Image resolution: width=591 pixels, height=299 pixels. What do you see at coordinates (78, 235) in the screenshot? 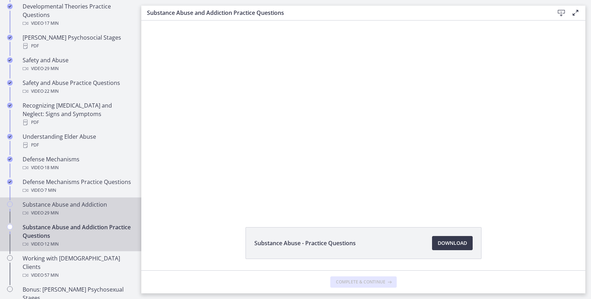
I see `div: Substance Abuse and Addiction Practice Questions` at bounding box center [78, 235].